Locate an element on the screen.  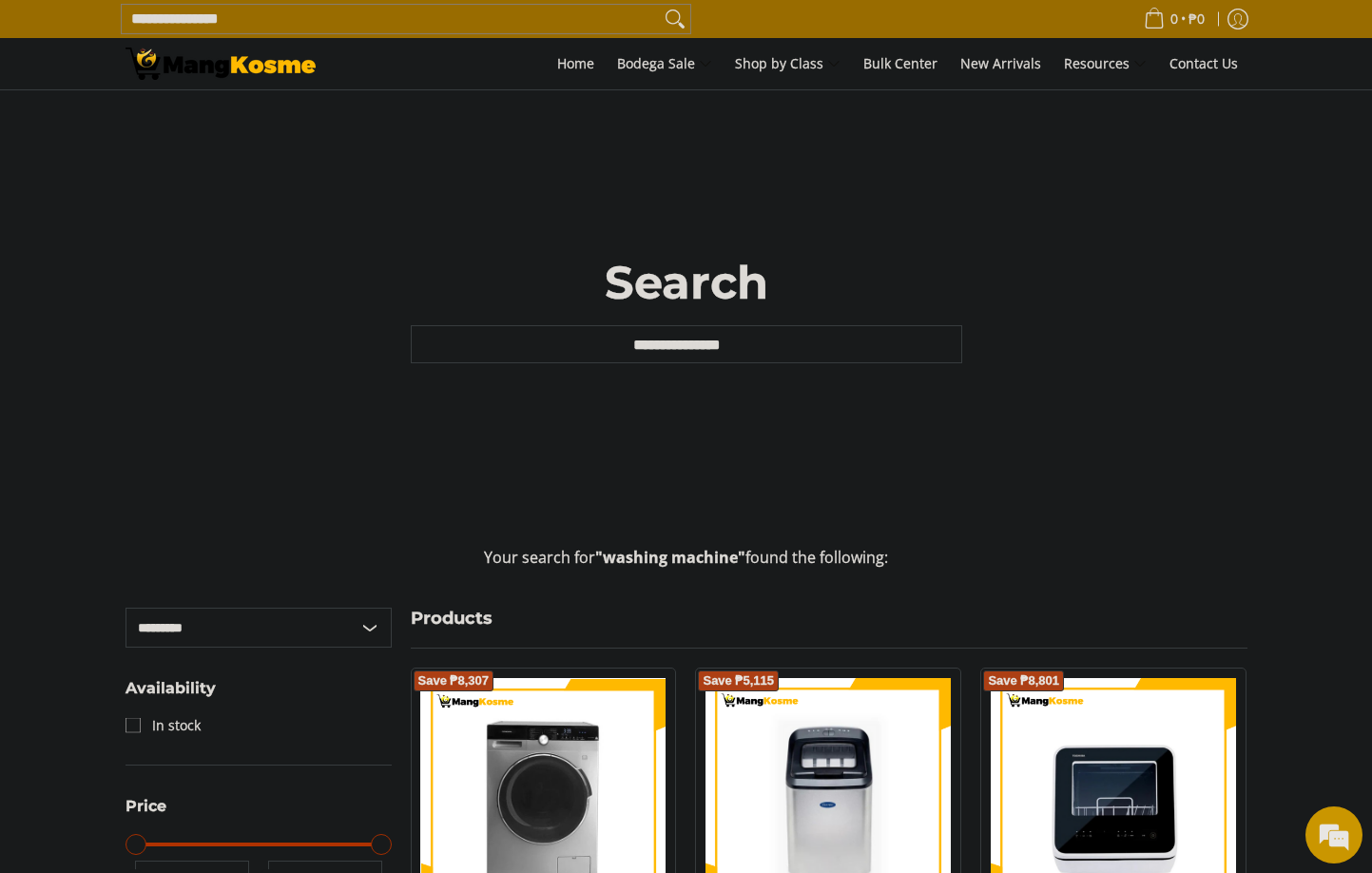
strong: "washing machine" is located at coordinates (671, 557).